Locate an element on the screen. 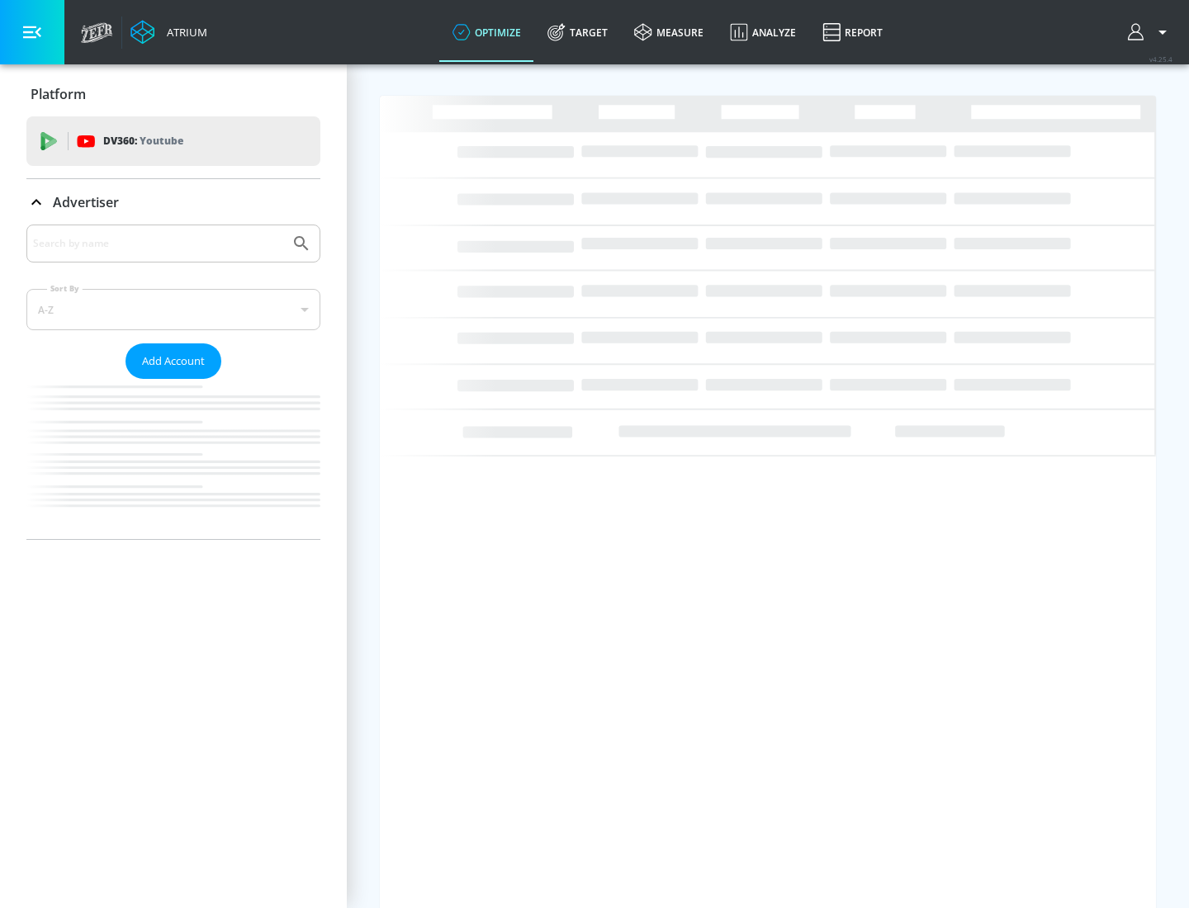 Image resolution: width=1189 pixels, height=908 pixels. span: v 4.25.4 is located at coordinates (1161, 59).